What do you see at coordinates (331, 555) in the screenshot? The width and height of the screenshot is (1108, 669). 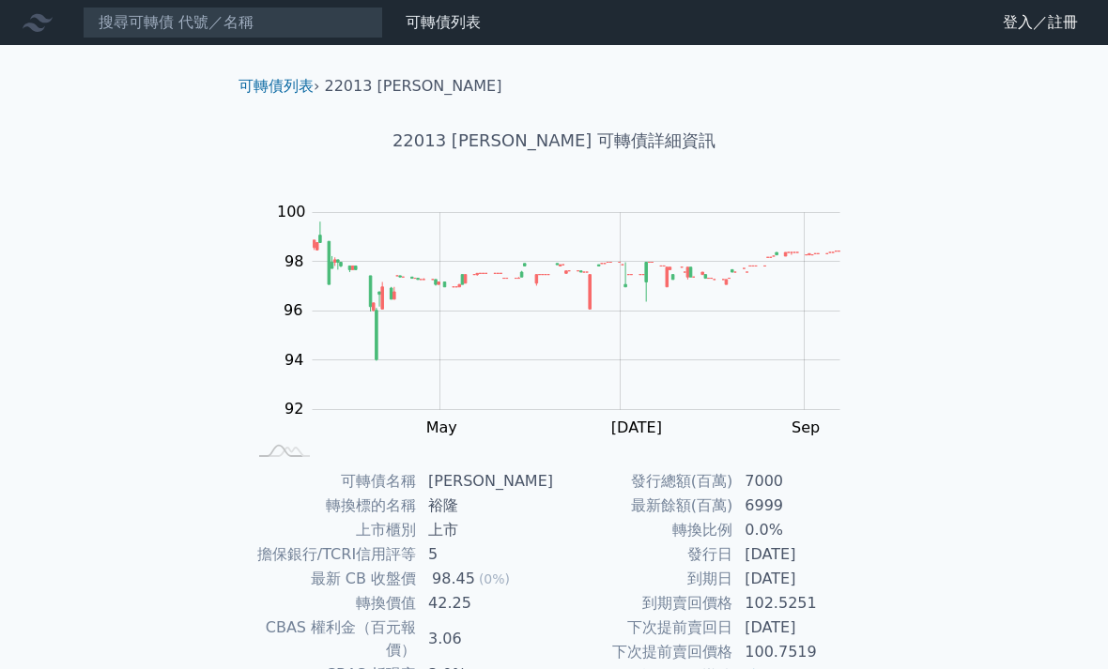 I see `td: 擔保銀行/TCRI信用評等` at bounding box center [331, 555].